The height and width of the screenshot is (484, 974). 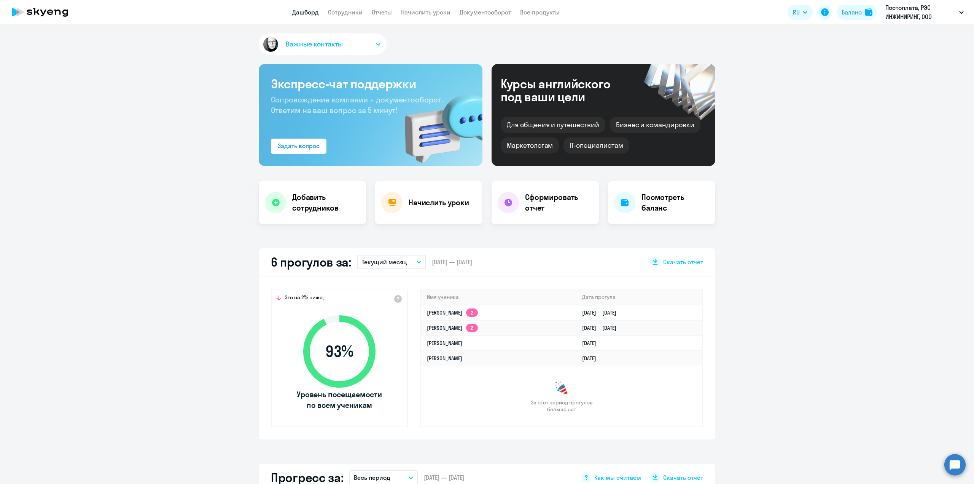 What do you see at coordinates (921, 12) in the screenshot?
I see `p: Постоплата, РЭС ИНЖИНИРИНГ, ООО` at bounding box center [921, 12].